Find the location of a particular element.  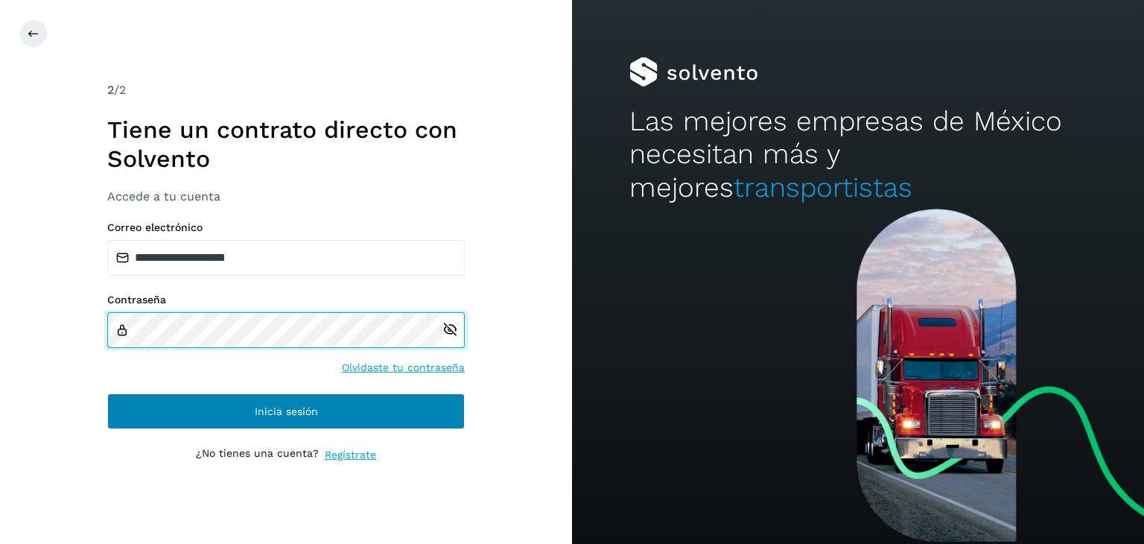

h2: Las mejores empresas de México necesitan más y mejores is located at coordinates (858, 154).